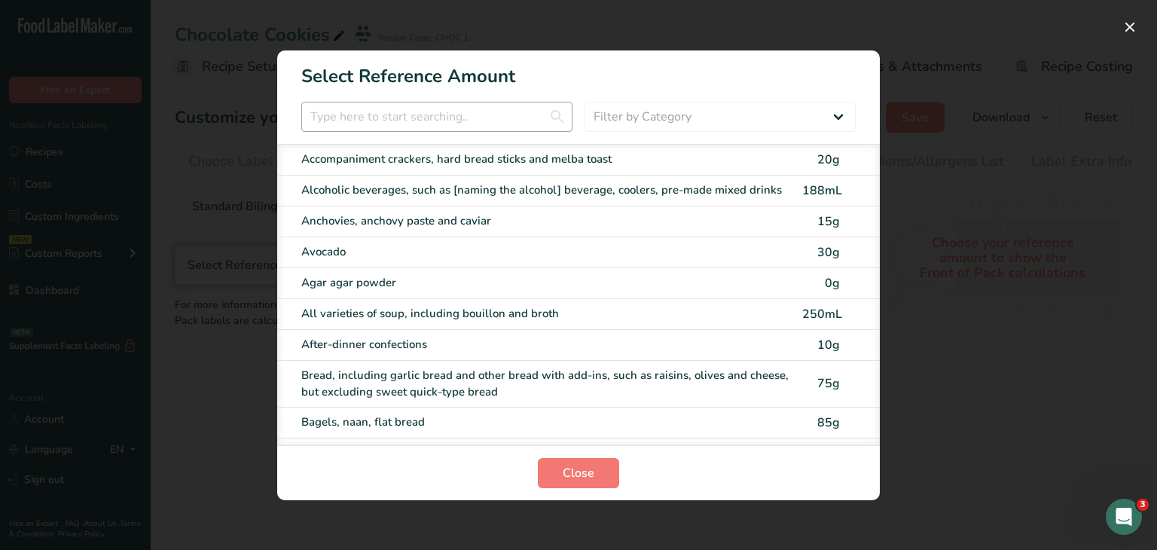 Image resolution: width=1157 pixels, height=550 pixels. What do you see at coordinates (829, 160) in the screenshot?
I see `span: 20g` at bounding box center [829, 160].